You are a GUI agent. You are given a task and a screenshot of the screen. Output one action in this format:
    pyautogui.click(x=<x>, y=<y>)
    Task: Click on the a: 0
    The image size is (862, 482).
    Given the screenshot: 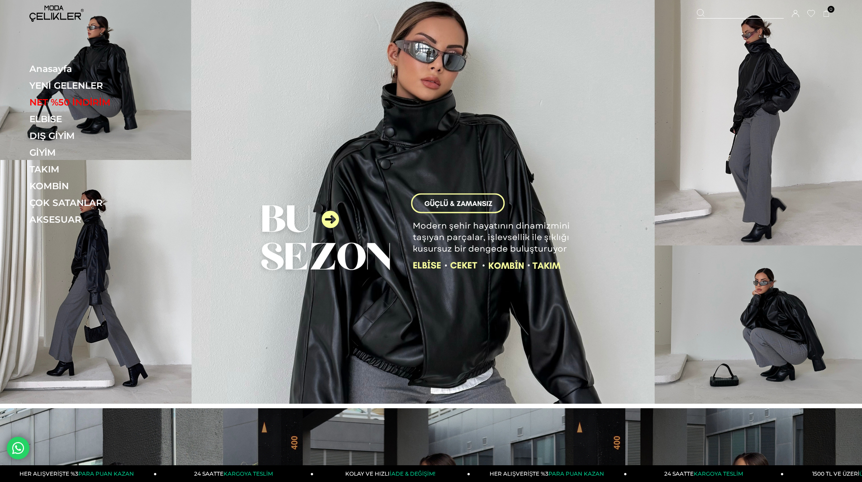 What is the action you would take?
    pyautogui.click(x=826, y=14)
    